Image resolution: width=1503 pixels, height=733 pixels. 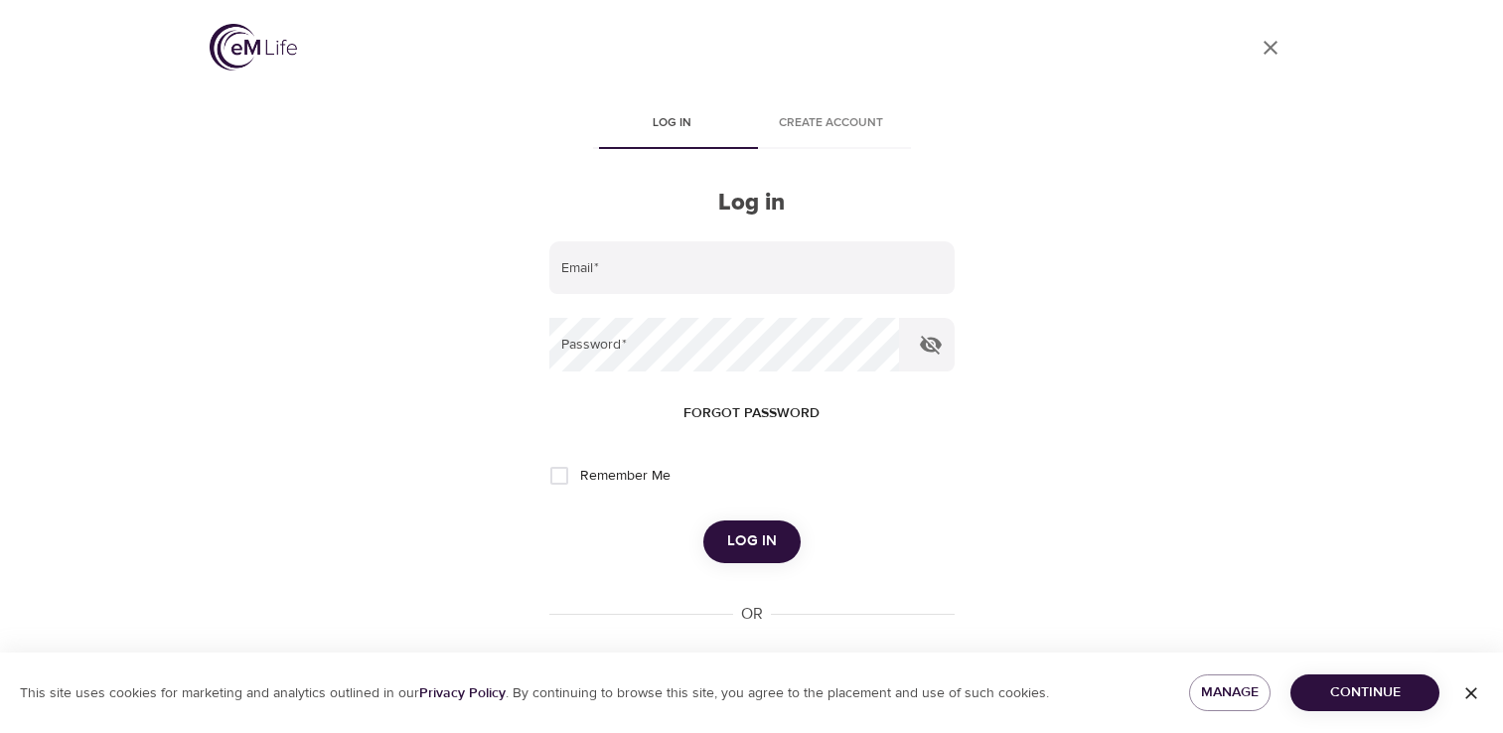 What do you see at coordinates (253, 47) in the screenshot?
I see `img: logo` at bounding box center [253, 47].